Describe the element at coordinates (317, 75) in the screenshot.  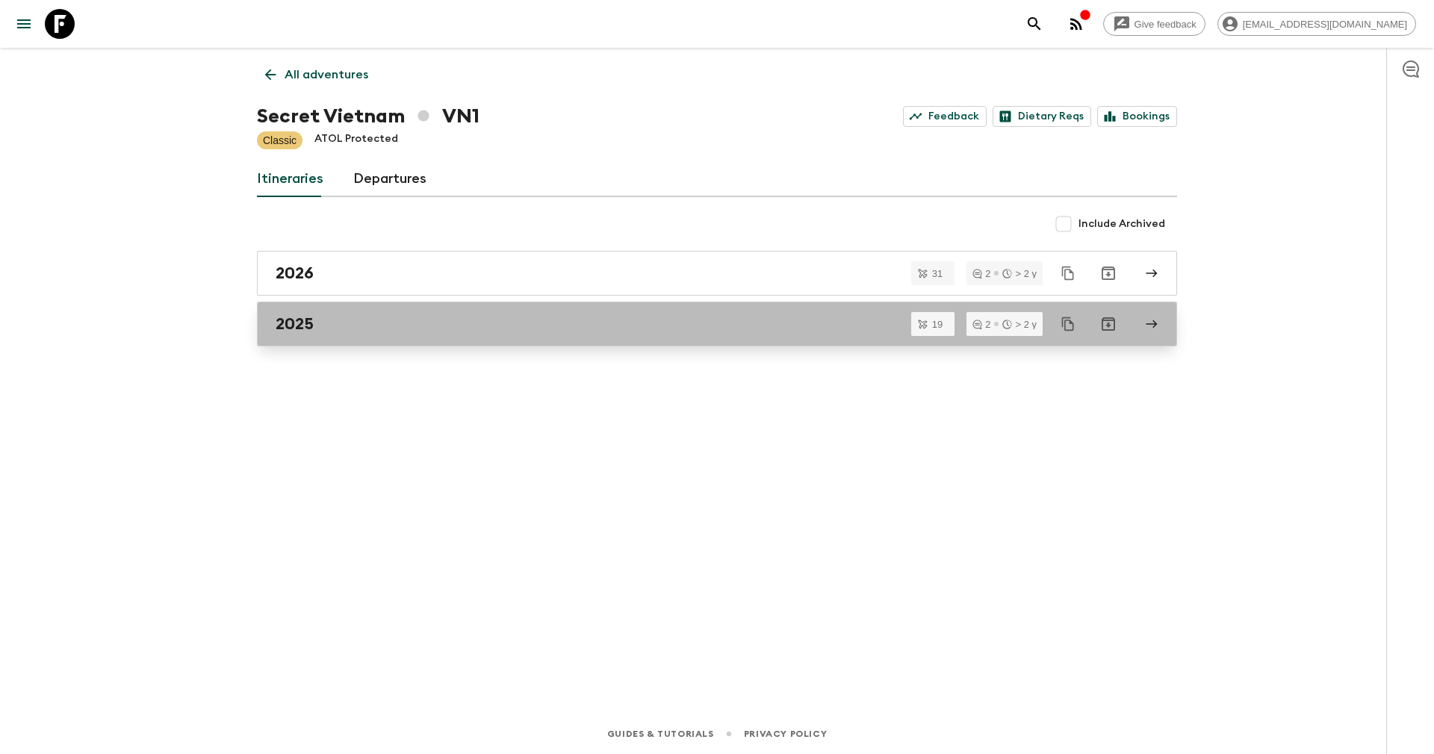
I see `a: All adventures` at that location.